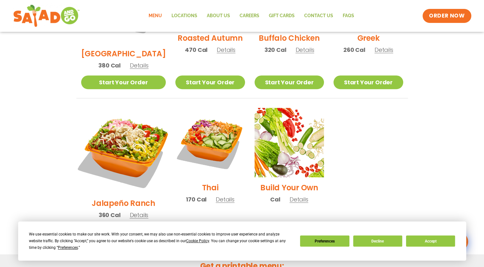 The image size is (484, 267). What do you see at coordinates (109, 65) in the screenshot?
I see `span: 380 Cal` at bounding box center [109, 65].